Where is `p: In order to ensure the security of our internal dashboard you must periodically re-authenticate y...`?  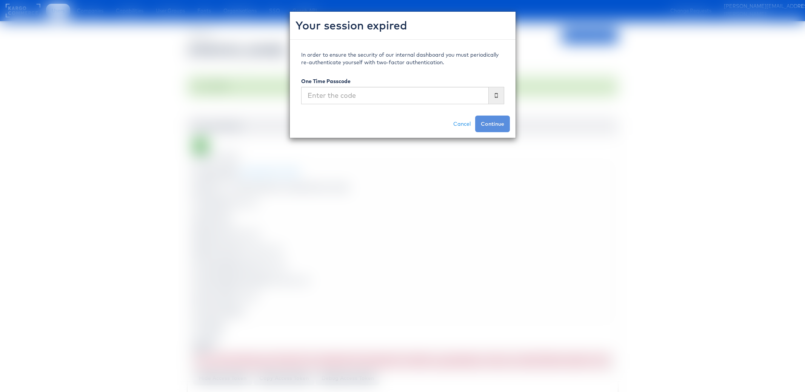 p: In order to ensure the security of our internal dashboard you must periodically re-authenticate y... is located at coordinates (403, 58).